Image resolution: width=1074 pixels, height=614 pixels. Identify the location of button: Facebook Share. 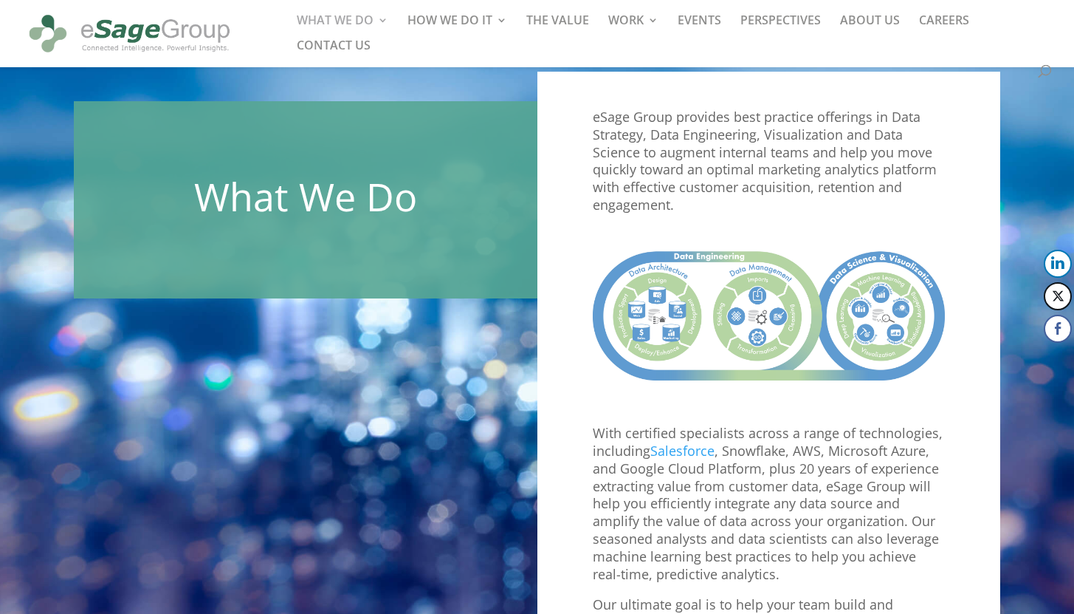
(1058, 329).